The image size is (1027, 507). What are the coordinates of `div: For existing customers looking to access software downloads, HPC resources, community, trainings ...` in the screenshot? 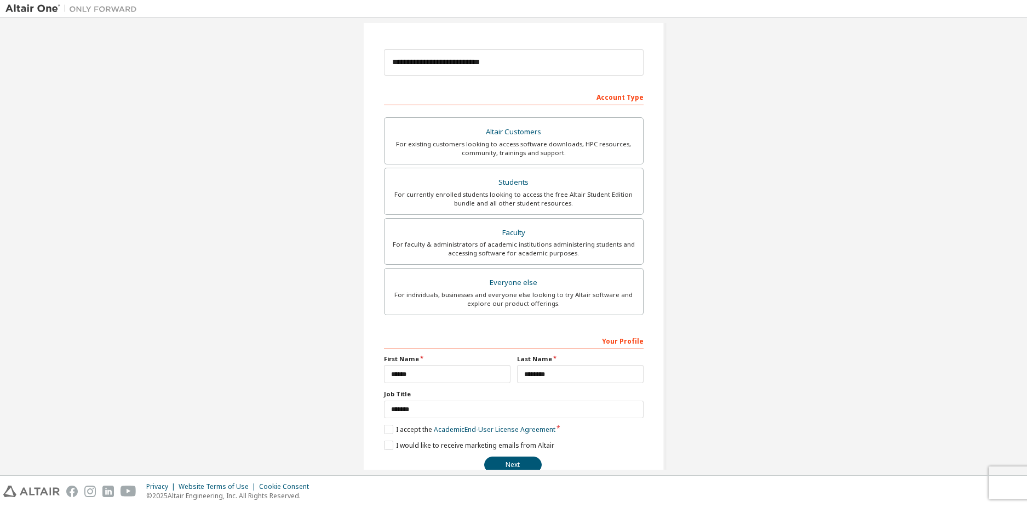 It's located at (514, 148).